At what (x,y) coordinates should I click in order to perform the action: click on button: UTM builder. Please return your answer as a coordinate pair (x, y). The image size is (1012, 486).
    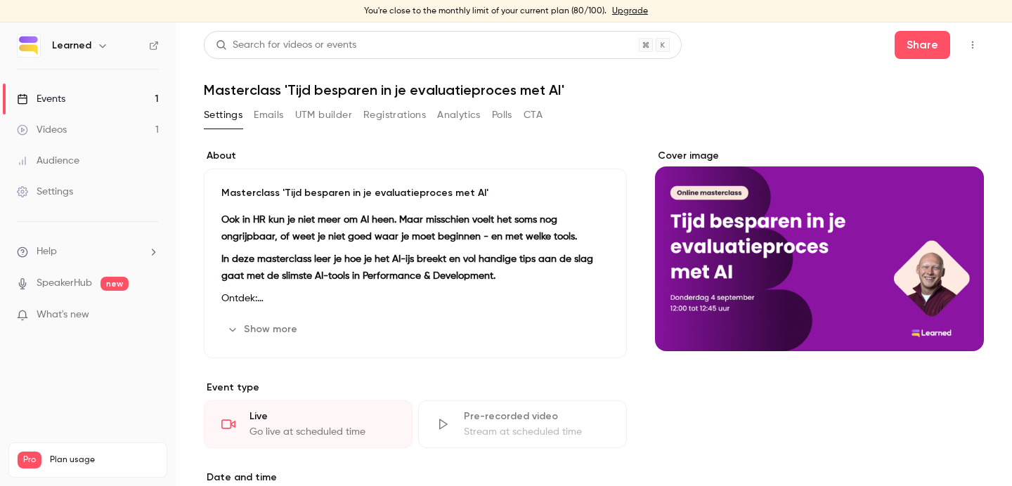
    Looking at the image, I should click on (323, 115).